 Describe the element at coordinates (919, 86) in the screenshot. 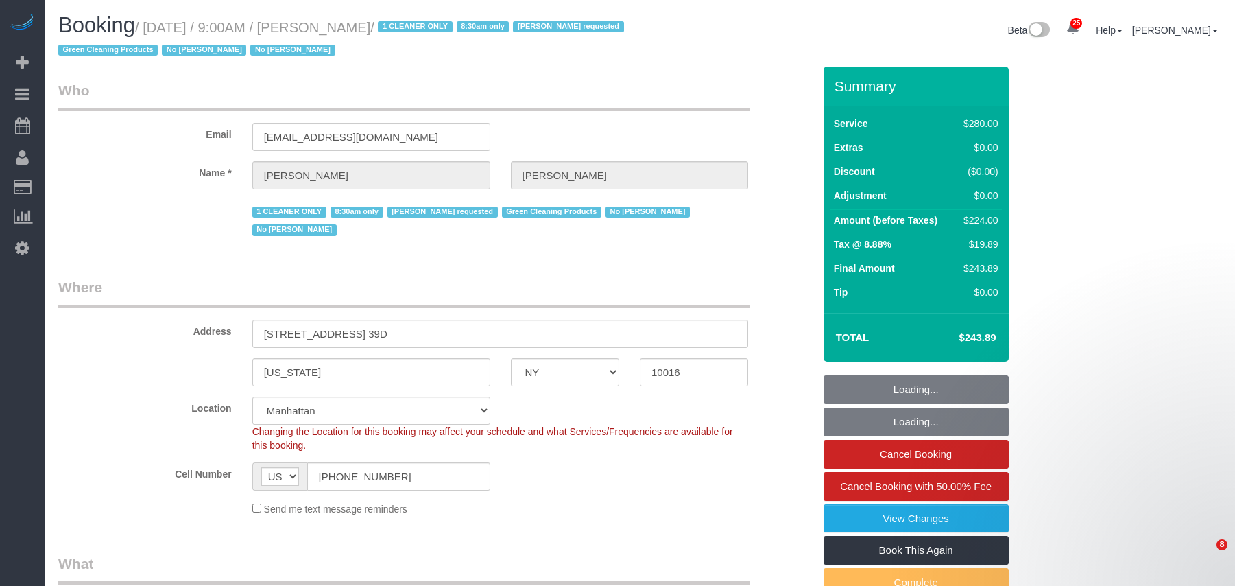

I see `h3: Summary` at that location.